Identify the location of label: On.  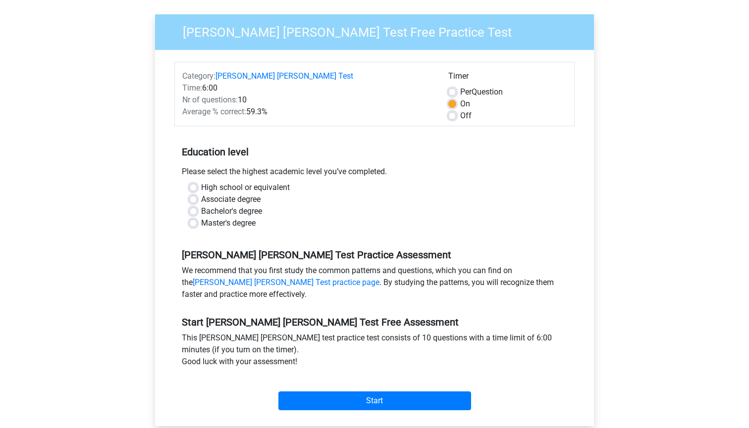
(465, 104).